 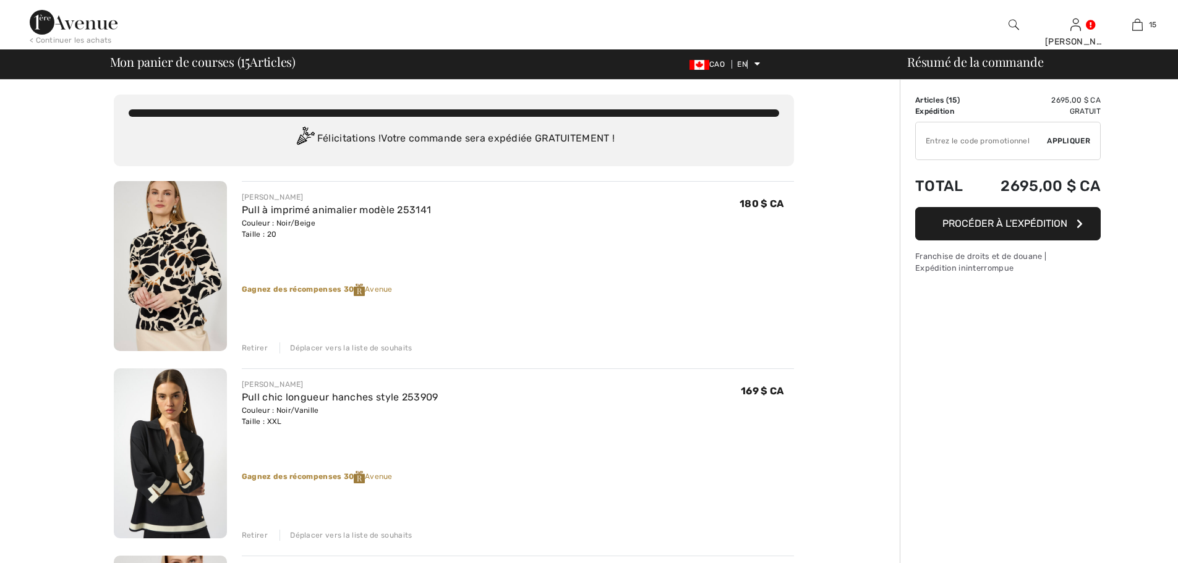 What do you see at coordinates (1075, 25) in the screenshot?
I see `img: Mes informations` at bounding box center [1075, 25].